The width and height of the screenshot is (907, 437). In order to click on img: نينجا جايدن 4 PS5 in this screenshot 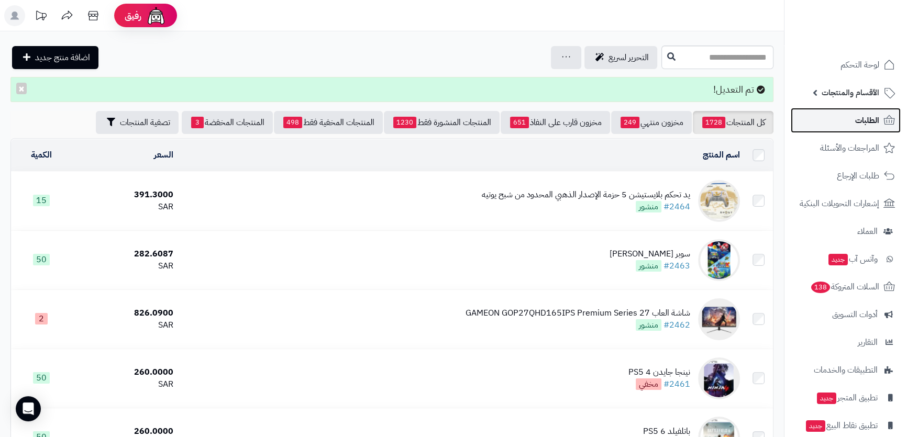, I will do `click(719, 379)`.